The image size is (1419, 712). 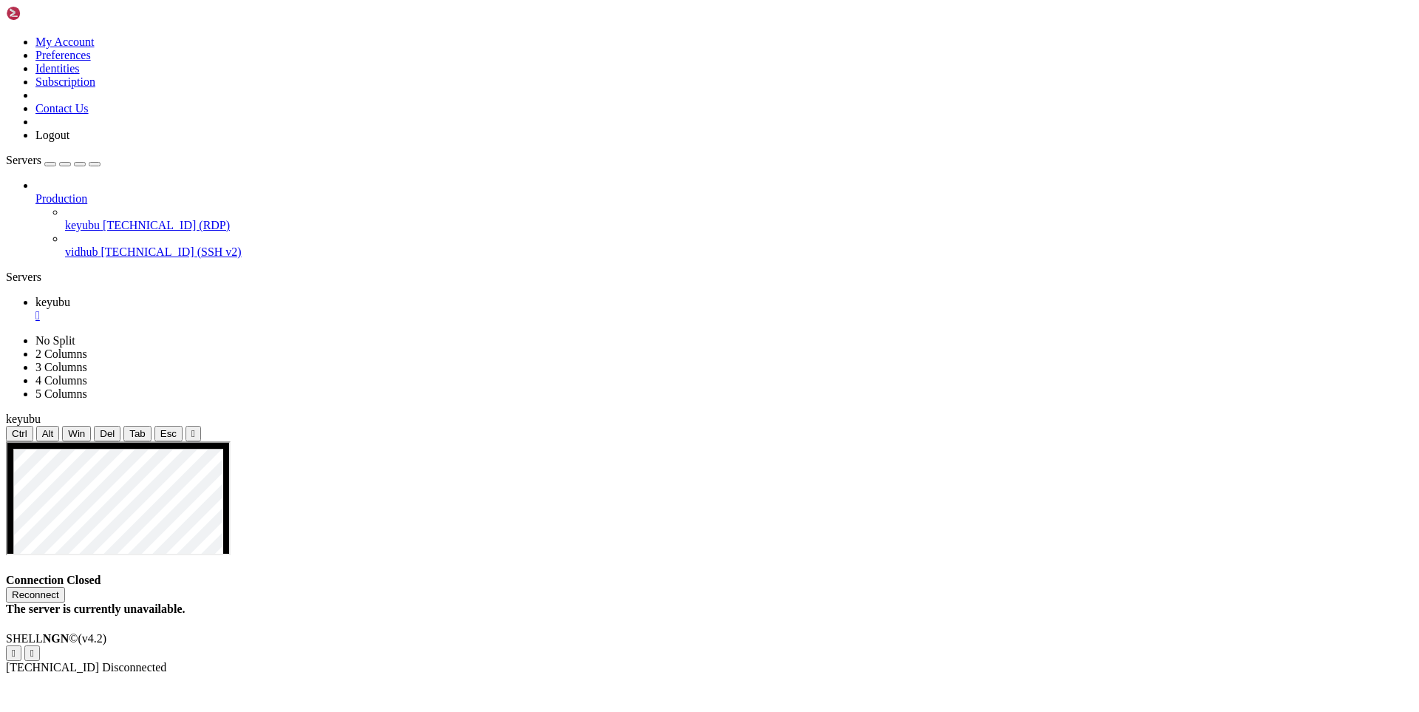 I want to click on a: Subscription, so click(x=65, y=81).